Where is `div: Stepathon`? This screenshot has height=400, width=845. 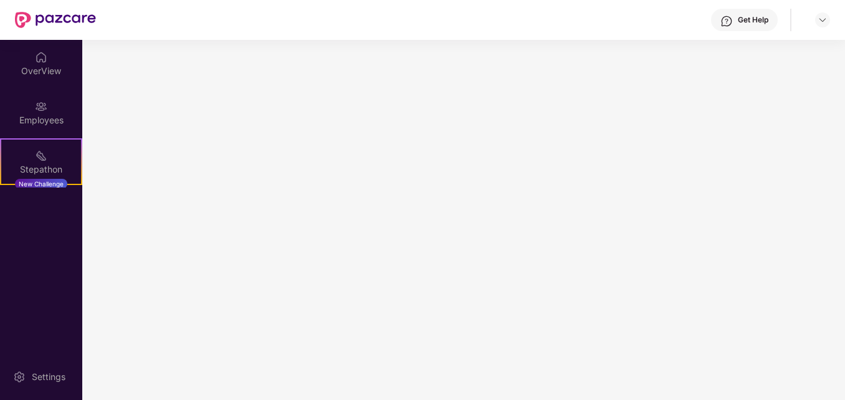
div: Stepathon is located at coordinates (41, 169).